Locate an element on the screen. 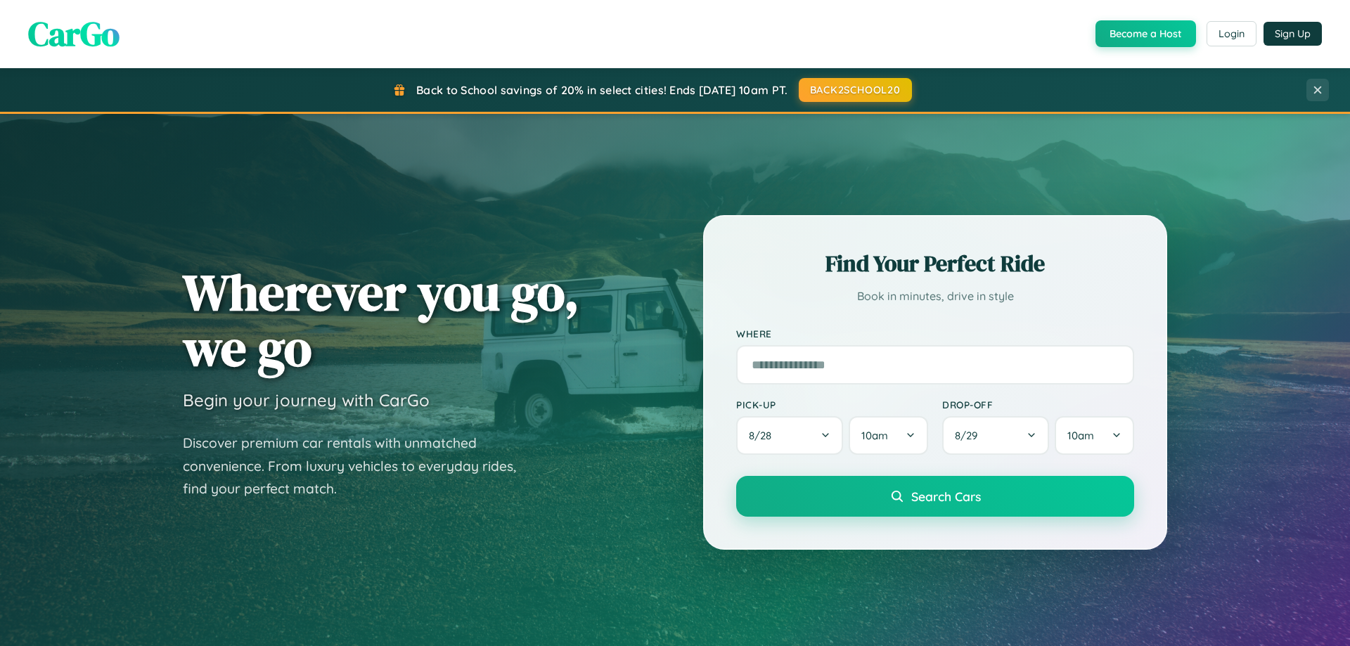  label: Drop-off is located at coordinates (1038, 404).